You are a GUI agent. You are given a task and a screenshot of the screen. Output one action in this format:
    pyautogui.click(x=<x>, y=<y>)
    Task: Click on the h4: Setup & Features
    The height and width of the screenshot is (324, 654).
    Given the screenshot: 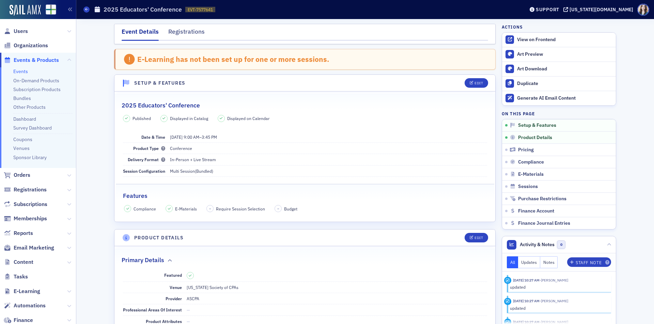 What is the action you would take?
    pyautogui.click(x=160, y=83)
    